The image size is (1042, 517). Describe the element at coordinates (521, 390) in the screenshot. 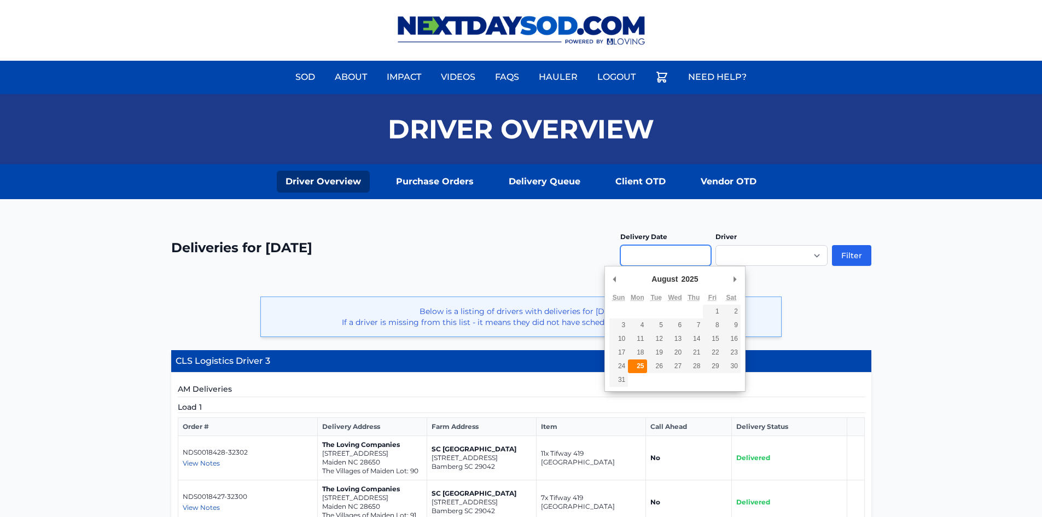

I see `h5: AM Deliveries` at that location.